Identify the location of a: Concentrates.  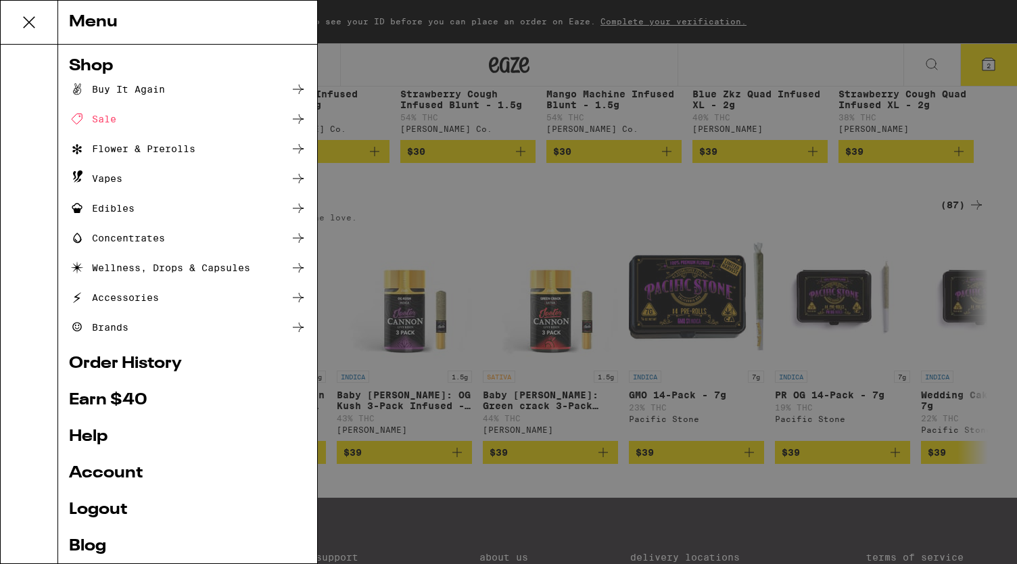
(187, 238).